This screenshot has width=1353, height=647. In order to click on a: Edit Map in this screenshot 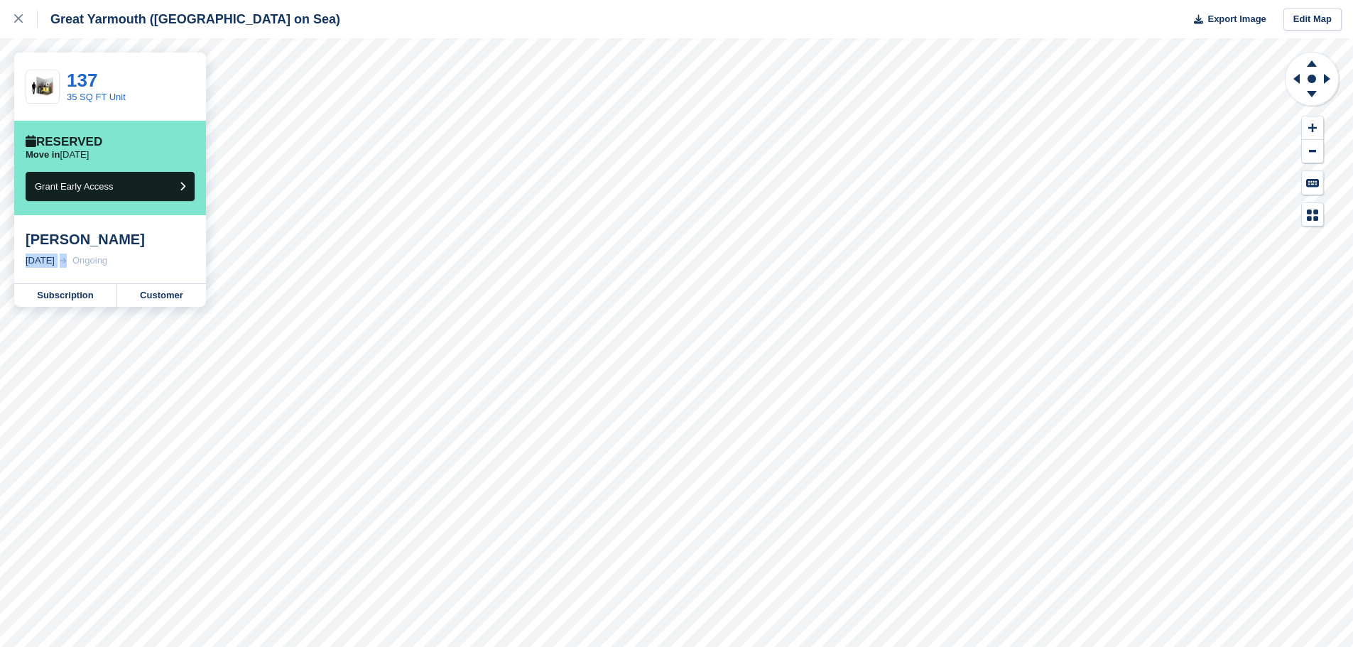, I will do `click(1313, 19)`.